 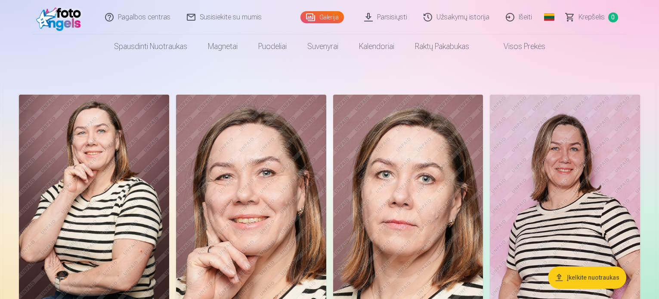 I want to click on button: Įkelkite nuotraukas, so click(x=587, y=278).